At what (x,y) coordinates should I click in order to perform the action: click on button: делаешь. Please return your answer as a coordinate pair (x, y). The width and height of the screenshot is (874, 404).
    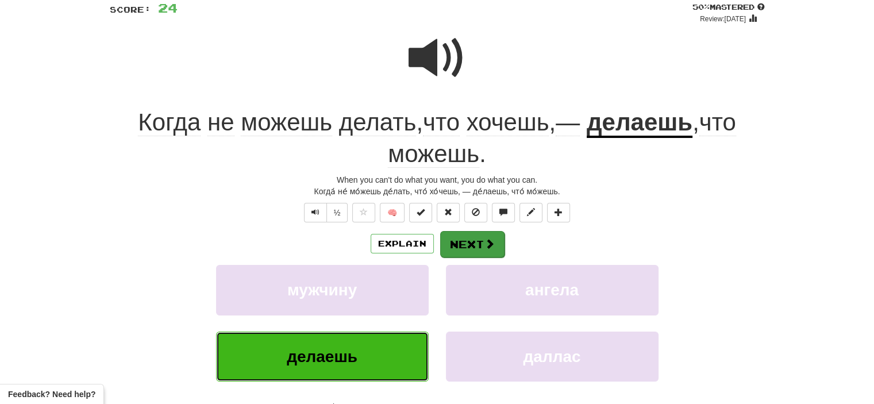
    Looking at the image, I should click on (322, 356).